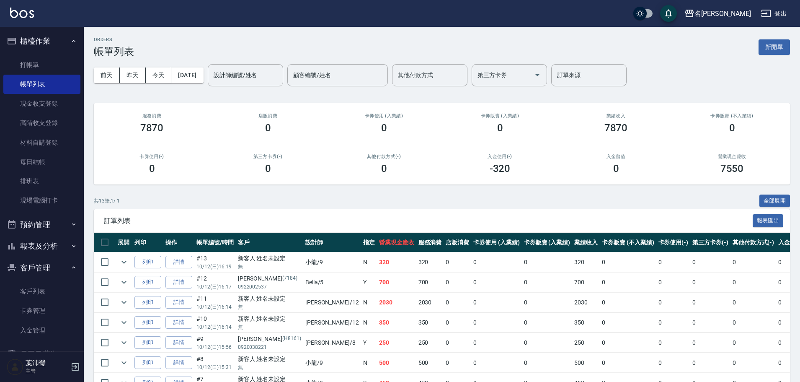 The width and height of the screenshot is (800, 382). I want to click on h2: 卡券販賣 (不入業績), so click(732, 116).